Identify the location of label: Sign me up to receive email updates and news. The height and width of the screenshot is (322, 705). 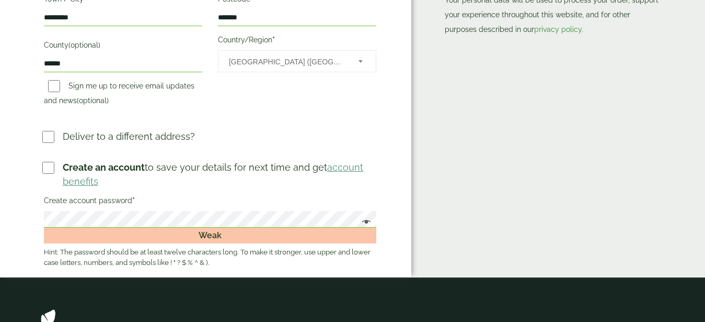
(119, 95).